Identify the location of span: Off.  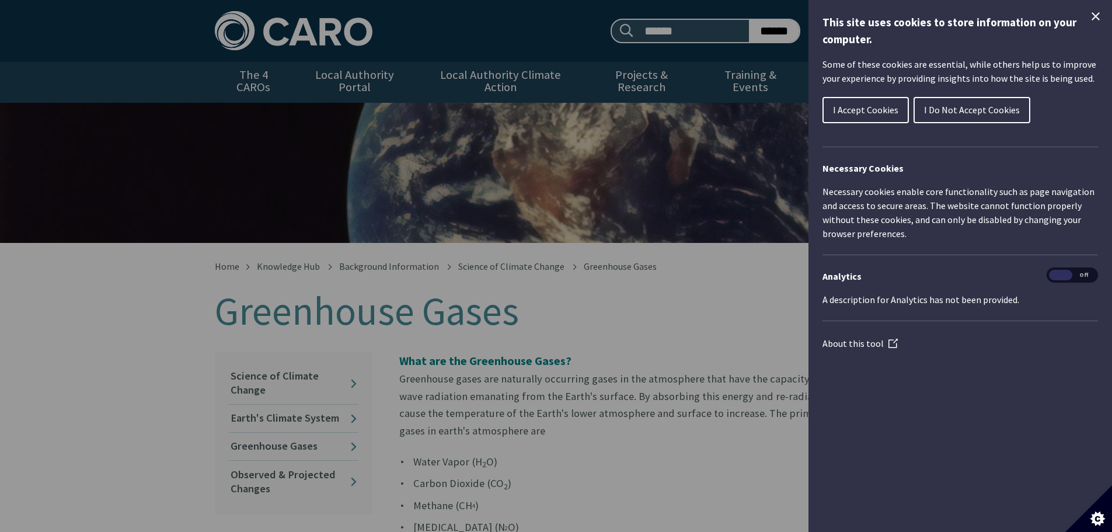
(1084, 275).